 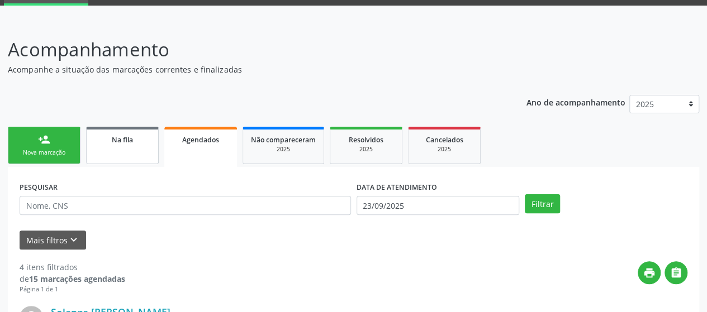 I want to click on label: DATA DE ATENDIMENTO, so click(x=397, y=187).